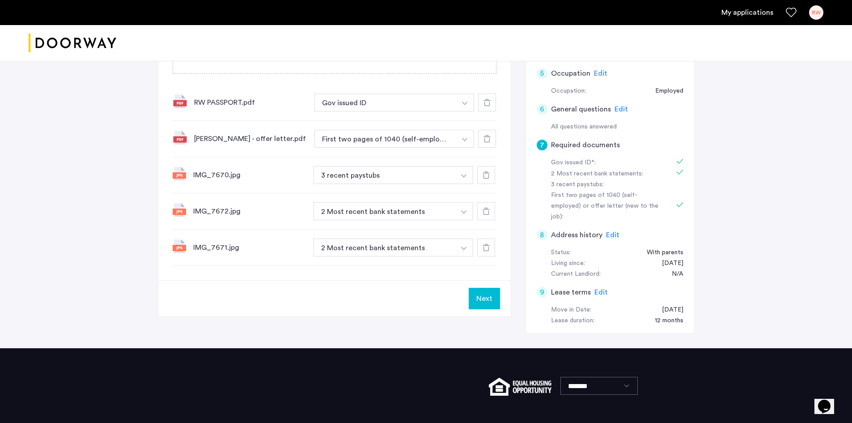 This screenshot has height=423, width=852. Describe the element at coordinates (661, 253) in the screenshot. I see `div: With parents` at that location.